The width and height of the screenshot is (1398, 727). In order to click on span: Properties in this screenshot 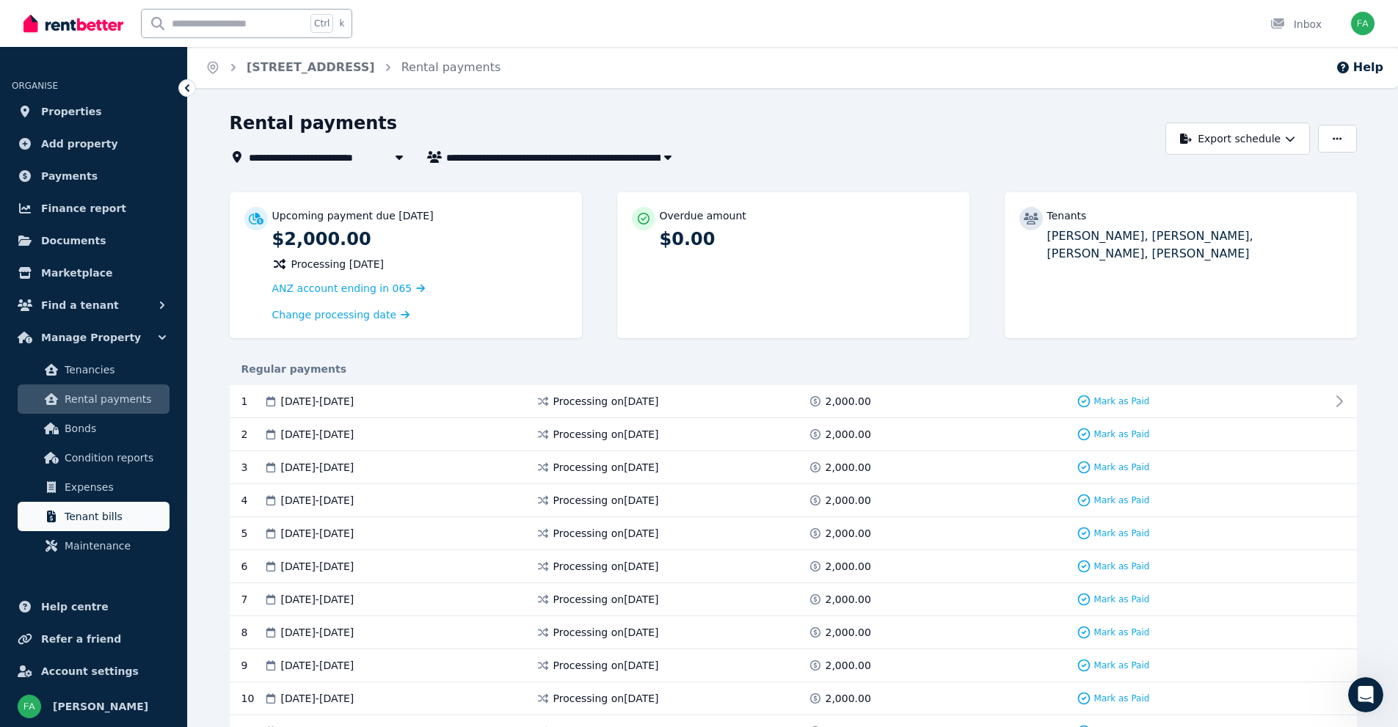, I will do `click(71, 112)`.